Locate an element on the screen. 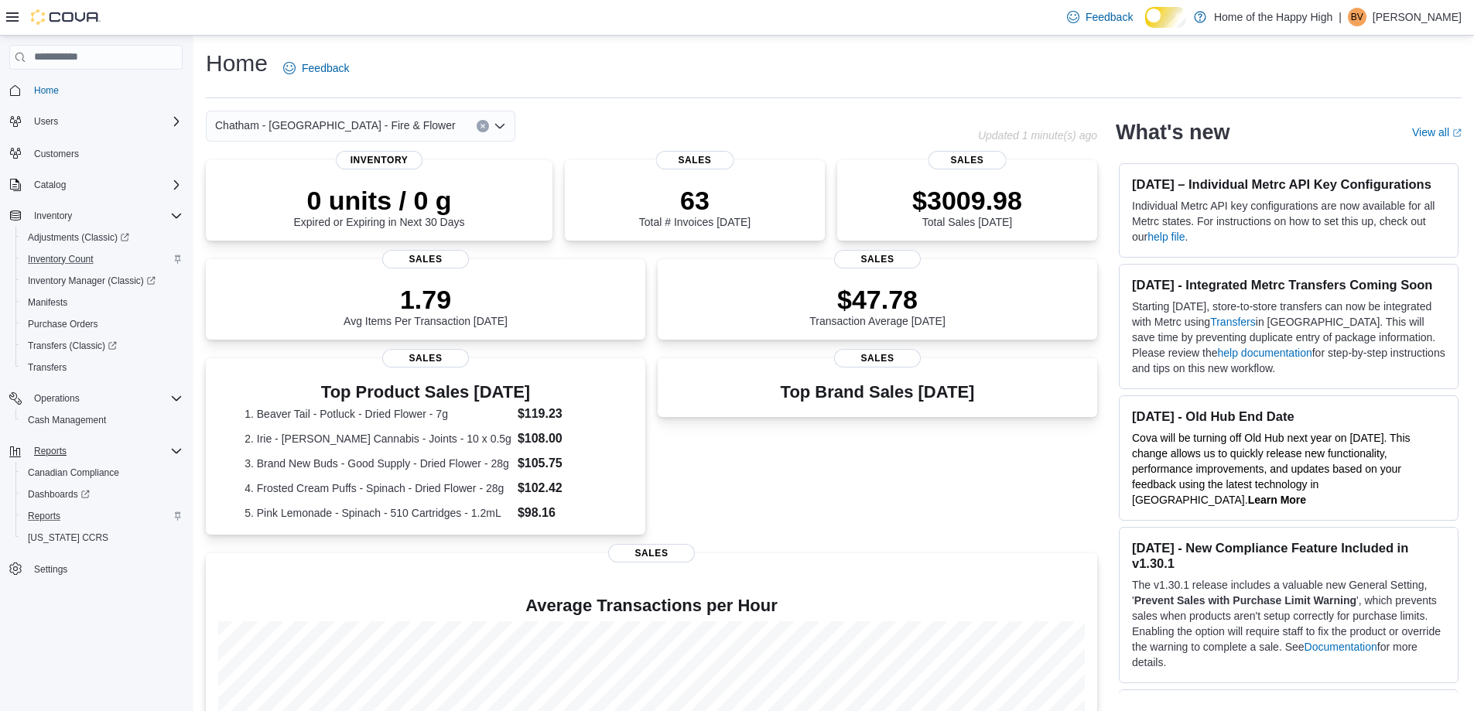  p: Individual Metrc API key configurations are now available for all Metrc states. For instructions ... is located at coordinates (1289, 221).